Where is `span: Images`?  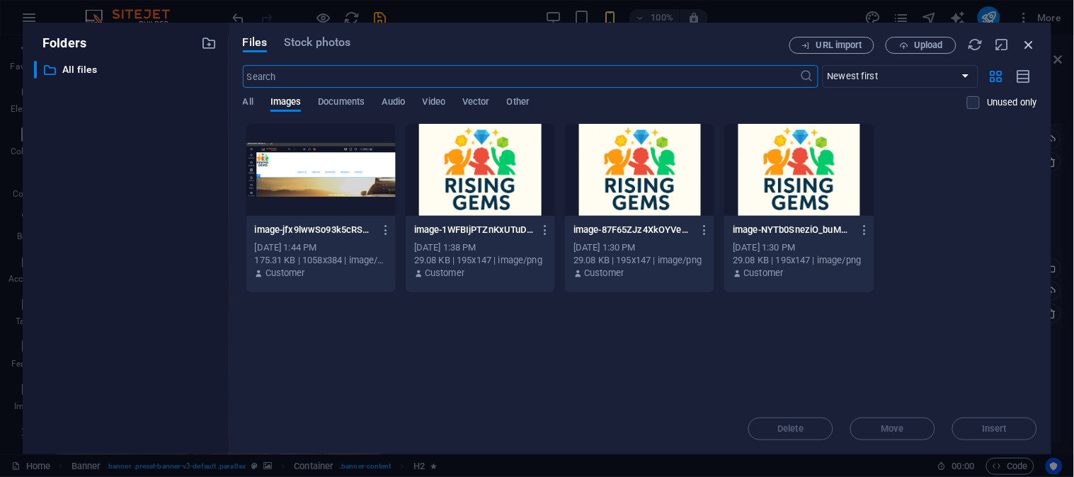 span: Images is located at coordinates (286, 103).